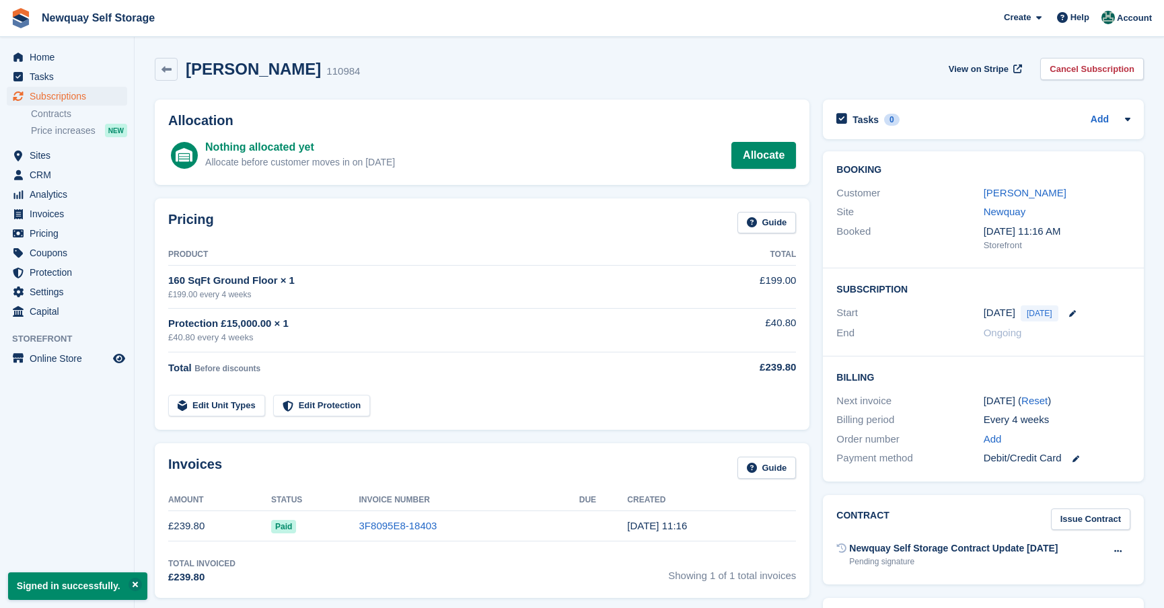 This screenshot has height=608, width=1164. Describe the element at coordinates (1135, 18) in the screenshot. I see `span: Account` at that location.